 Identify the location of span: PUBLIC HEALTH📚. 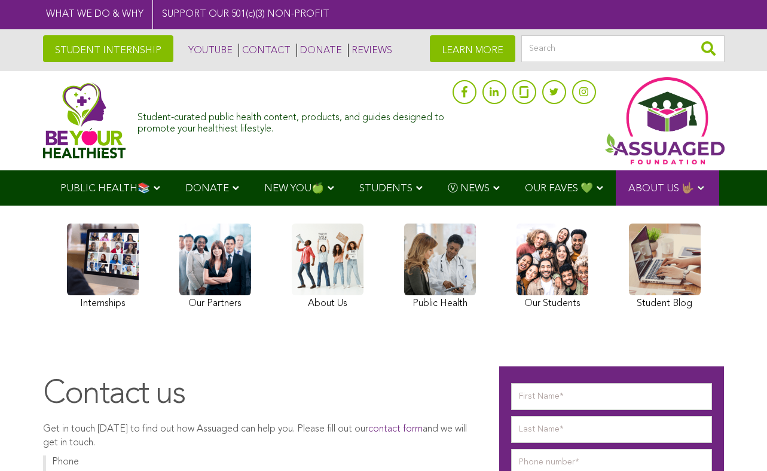
(105, 188).